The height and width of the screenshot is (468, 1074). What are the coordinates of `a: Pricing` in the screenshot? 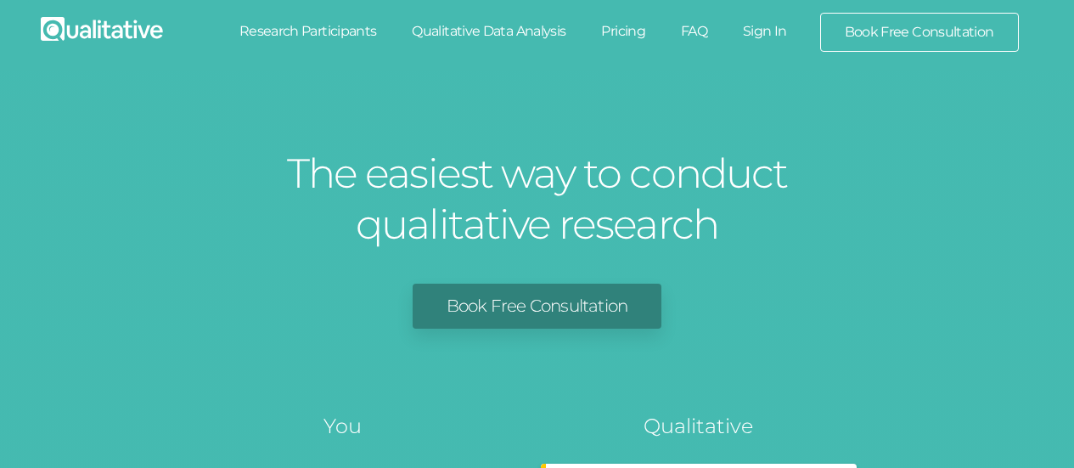 It's located at (623, 31).